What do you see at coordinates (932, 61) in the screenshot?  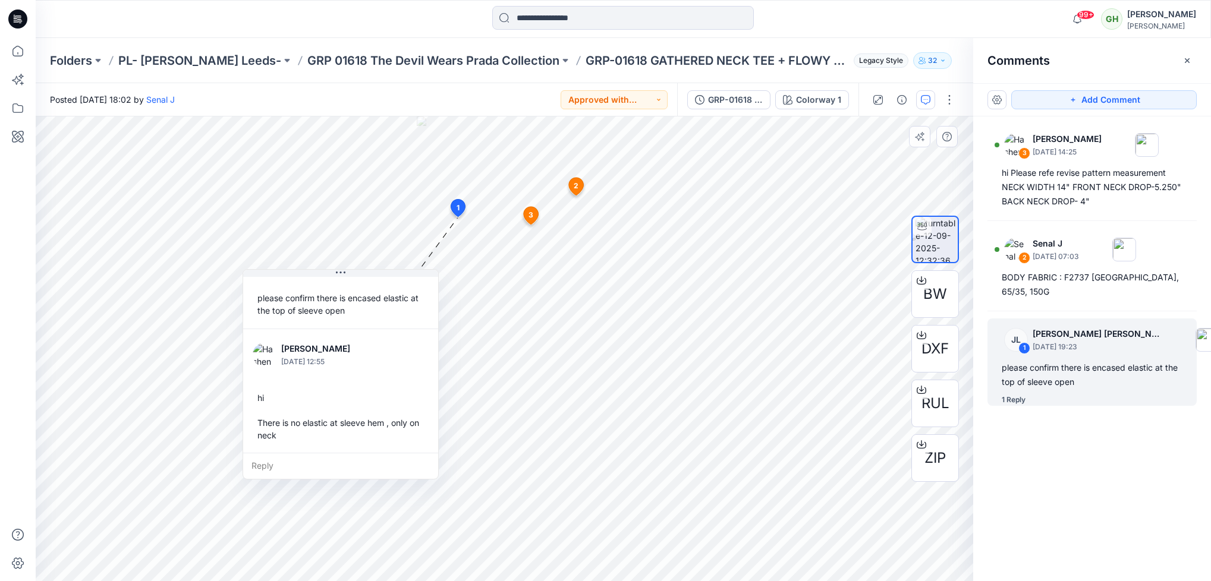 I see `button: 32` at bounding box center [932, 61].